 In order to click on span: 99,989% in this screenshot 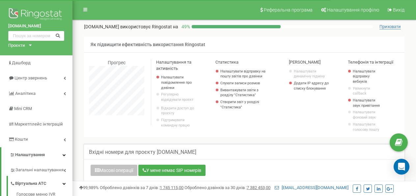, I will do `click(89, 188)`.